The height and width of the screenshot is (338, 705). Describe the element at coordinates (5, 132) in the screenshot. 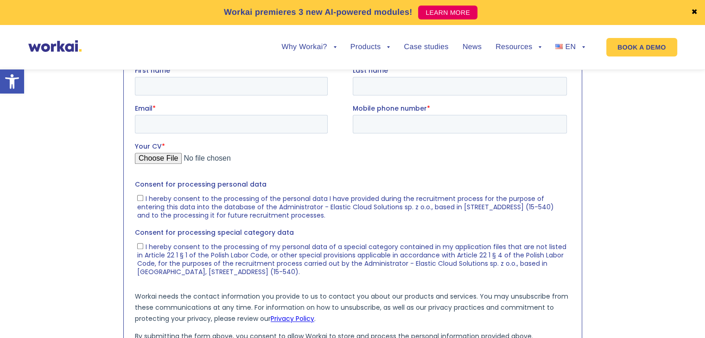

I see `input: I hereby consent to the processing of the personal data I have provided during the recruitment pr...` at that location.